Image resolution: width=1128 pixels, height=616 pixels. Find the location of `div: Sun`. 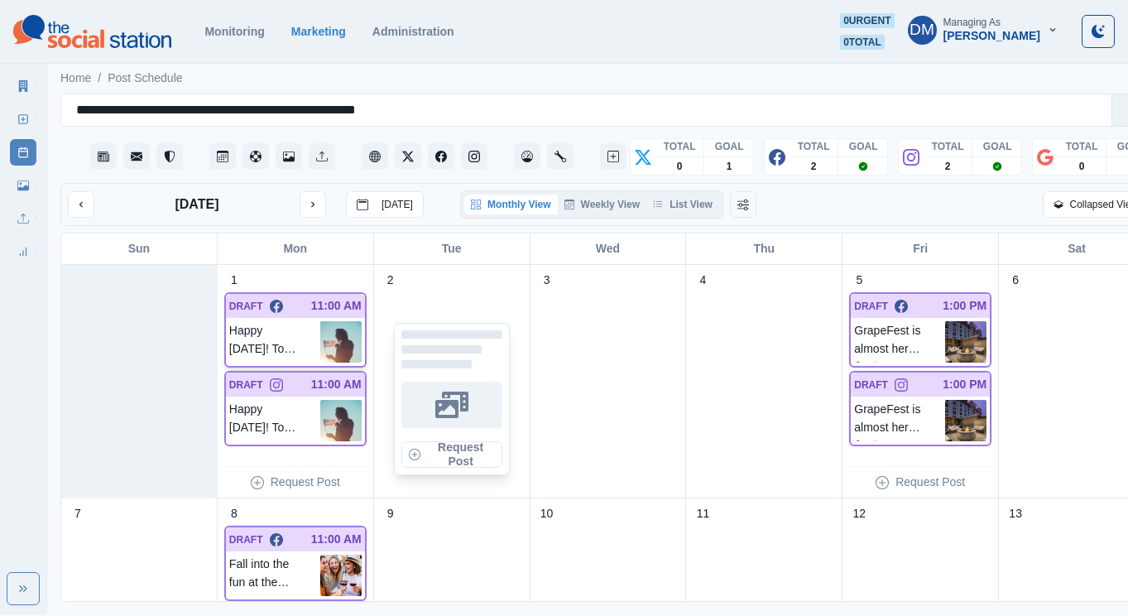

div: Sun is located at coordinates (139, 248).